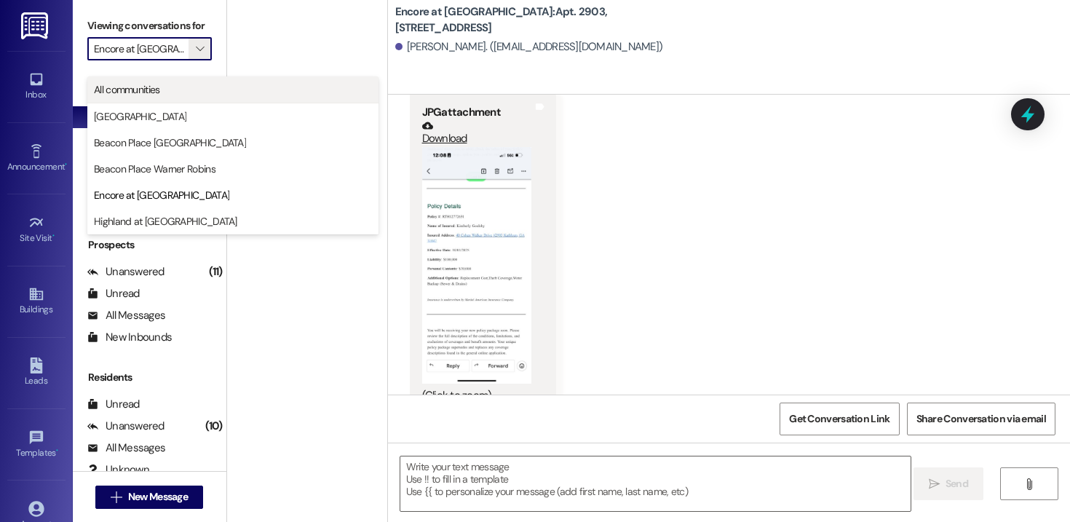 The image size is (1070, 522). Describe the element at coordinates (477, 265) in the screenshot. I see `button: Zoom image` at that location.